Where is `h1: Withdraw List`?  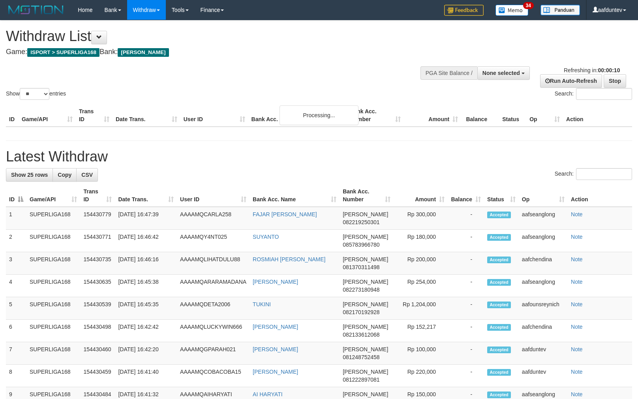 h1: Withdraw List is located at coordinates (212, 36).